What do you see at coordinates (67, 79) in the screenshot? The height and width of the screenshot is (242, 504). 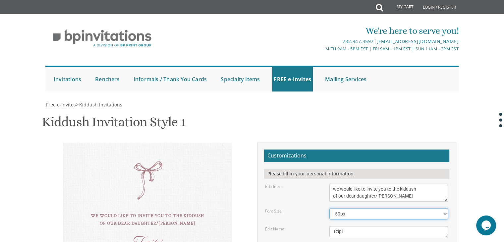 I see `a: Invitations` at bounding box center [67, 79].